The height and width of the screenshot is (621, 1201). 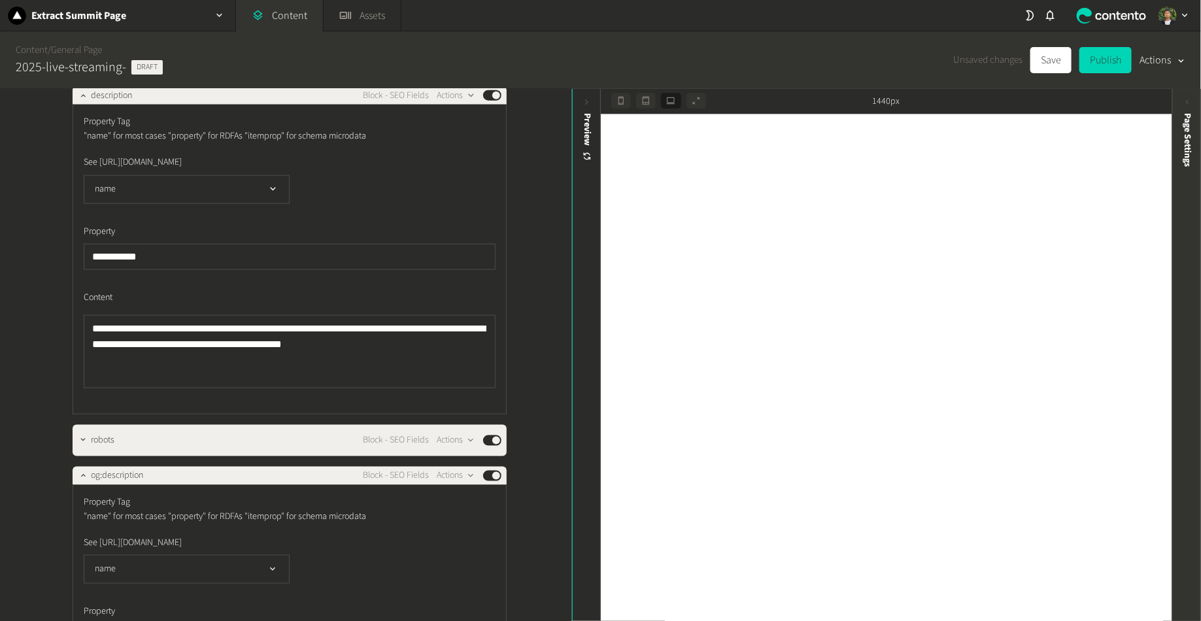 I want to click on span: description, so click(x=111, y=95).